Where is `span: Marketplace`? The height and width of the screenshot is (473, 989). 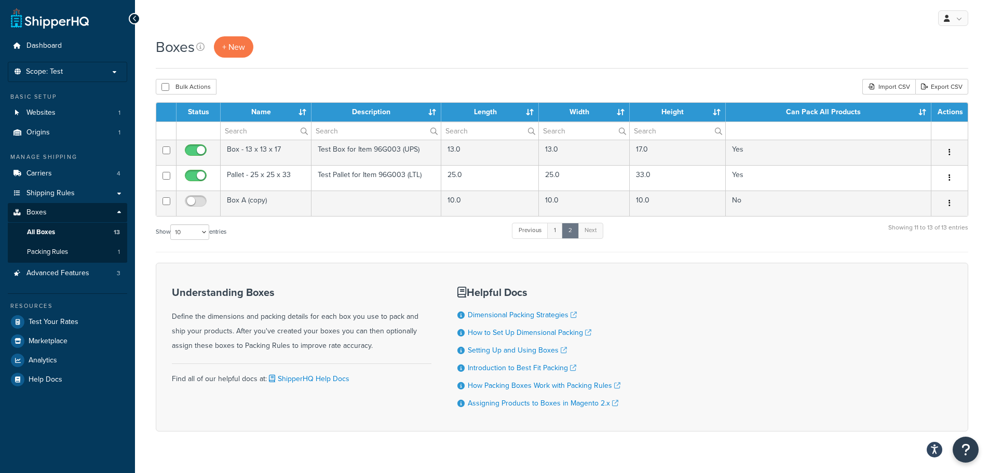
span: Marketplace is located at coordinates (48, 341).